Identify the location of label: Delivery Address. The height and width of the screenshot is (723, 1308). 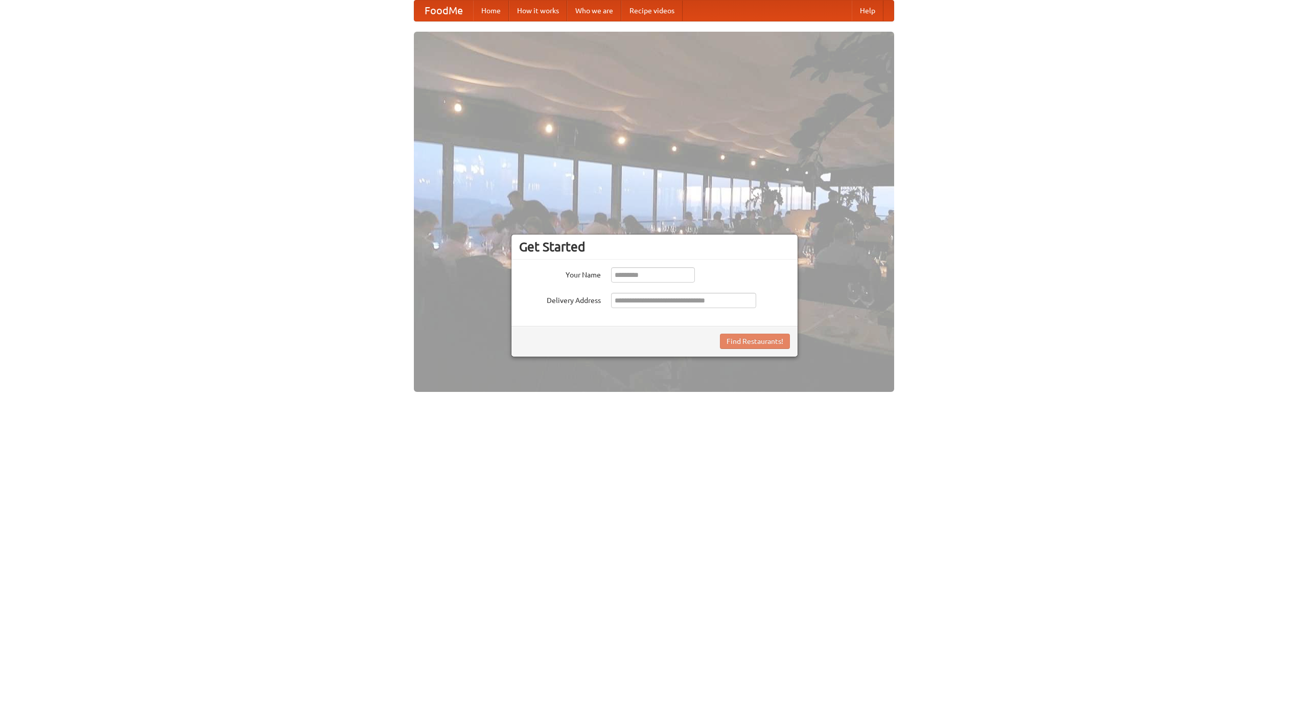
(560, 299).